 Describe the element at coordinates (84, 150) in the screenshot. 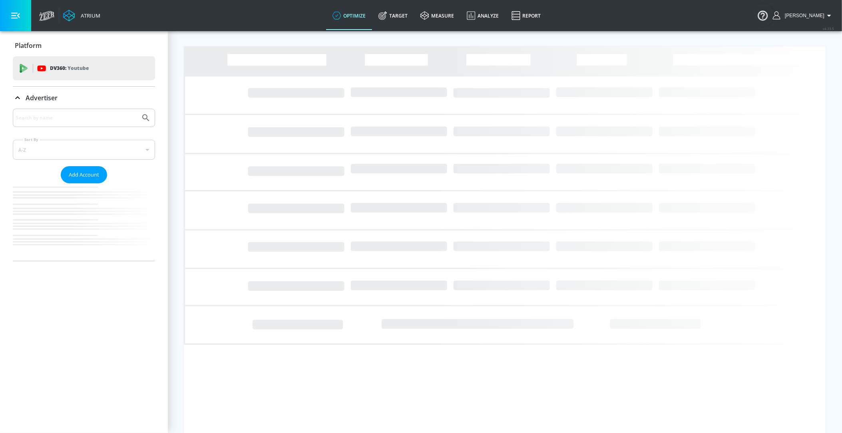

I see `div: A-Z` at that location.